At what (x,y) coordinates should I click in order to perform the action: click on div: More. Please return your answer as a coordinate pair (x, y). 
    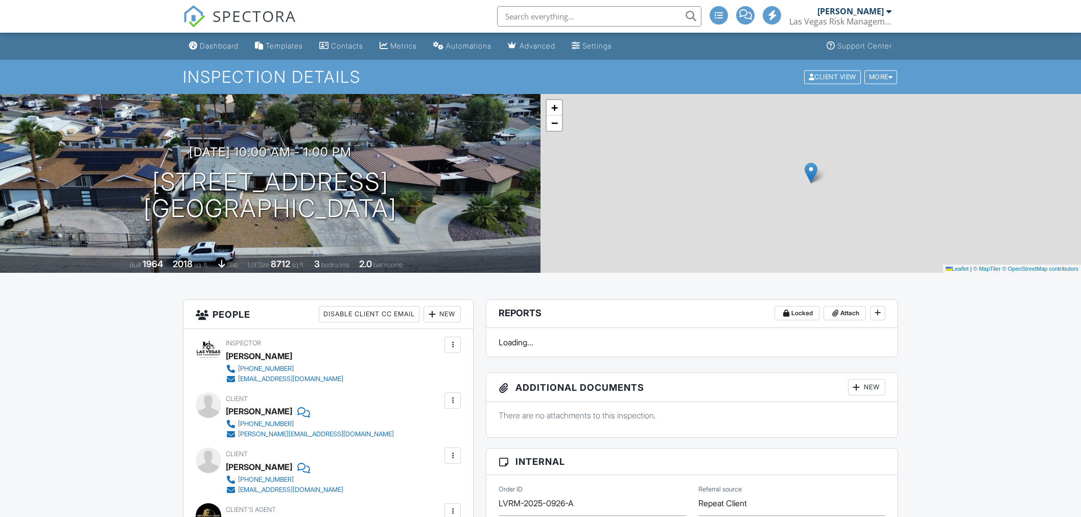
    Looking at the image, I should click on (881, 77).